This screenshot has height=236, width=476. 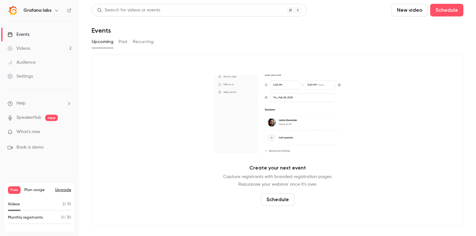 I want to click on span: 0, so click(x=63, y=217).